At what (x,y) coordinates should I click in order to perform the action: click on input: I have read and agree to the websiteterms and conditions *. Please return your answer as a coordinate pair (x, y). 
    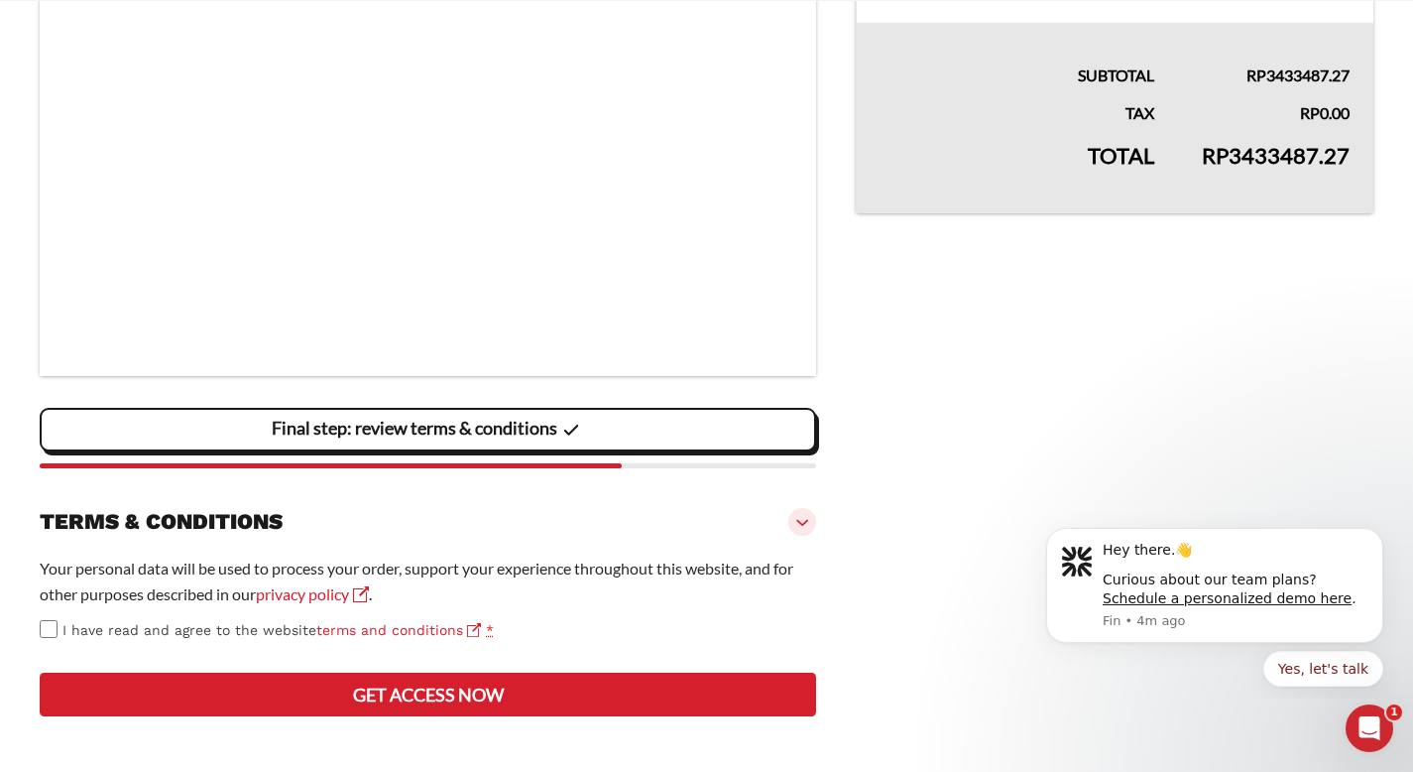
    Looking at the image, I should click on (49, 629).